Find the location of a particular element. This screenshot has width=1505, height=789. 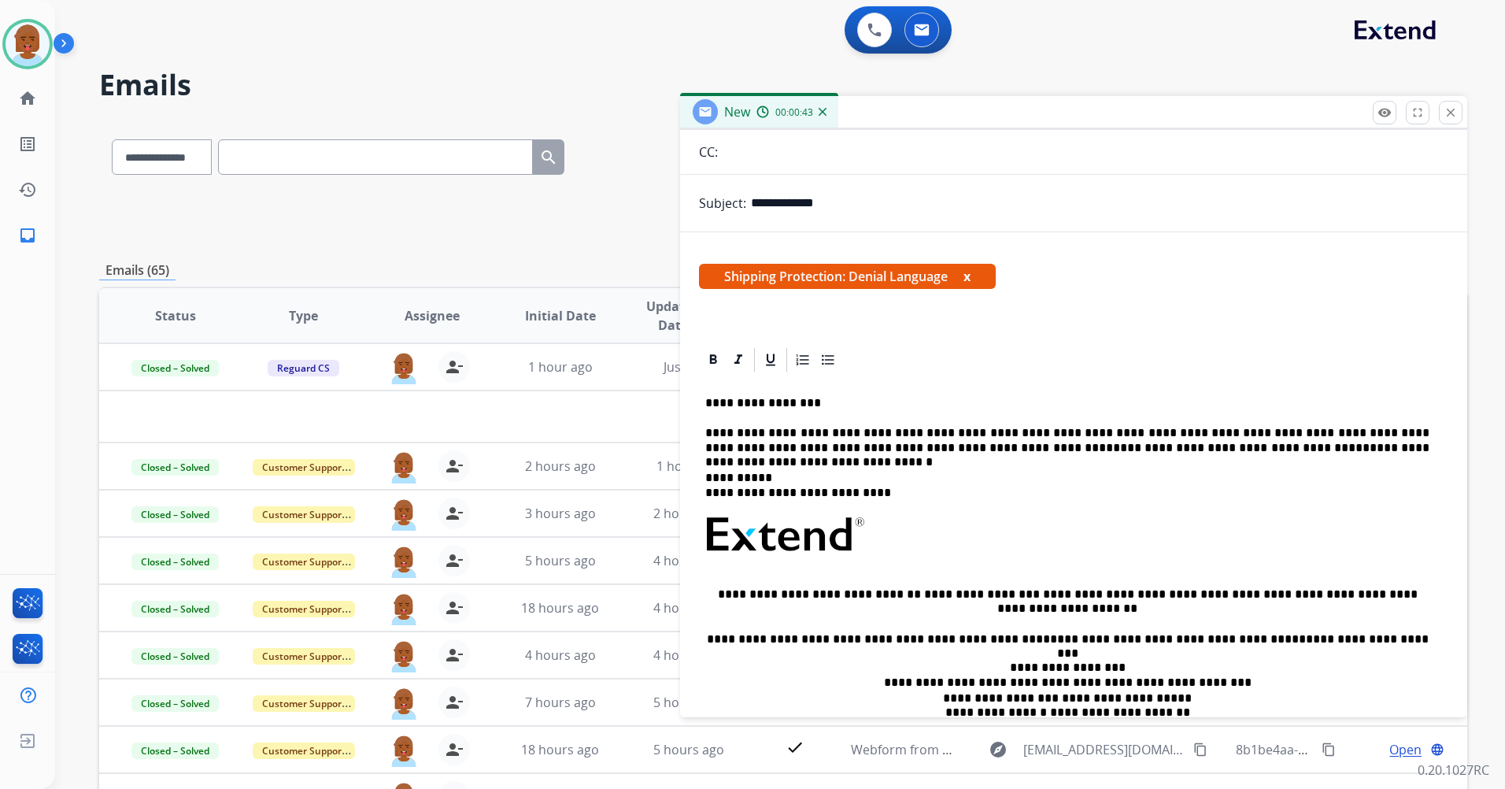

span: 8b1be4aa-08b9-443c-b1ba-411b80f15956 is located at coordinates (1357, 749).